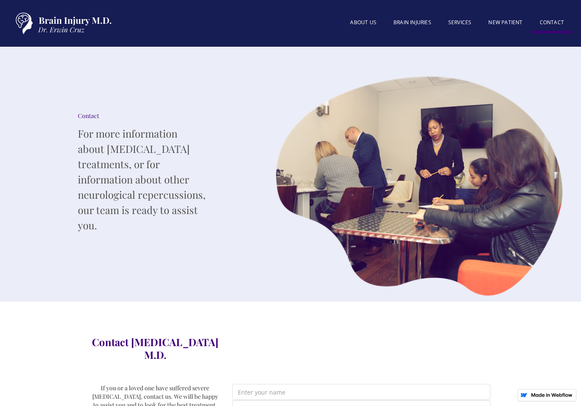 The image size is (581, 406). I want to click on a: New patient, so click(505, 23).